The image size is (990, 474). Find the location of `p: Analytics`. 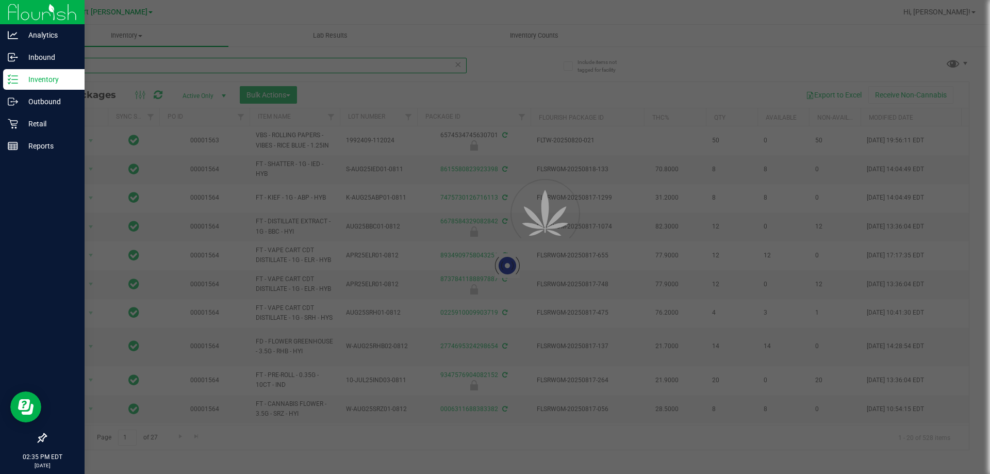

p: Analytics is located at coordinates (49, 35).